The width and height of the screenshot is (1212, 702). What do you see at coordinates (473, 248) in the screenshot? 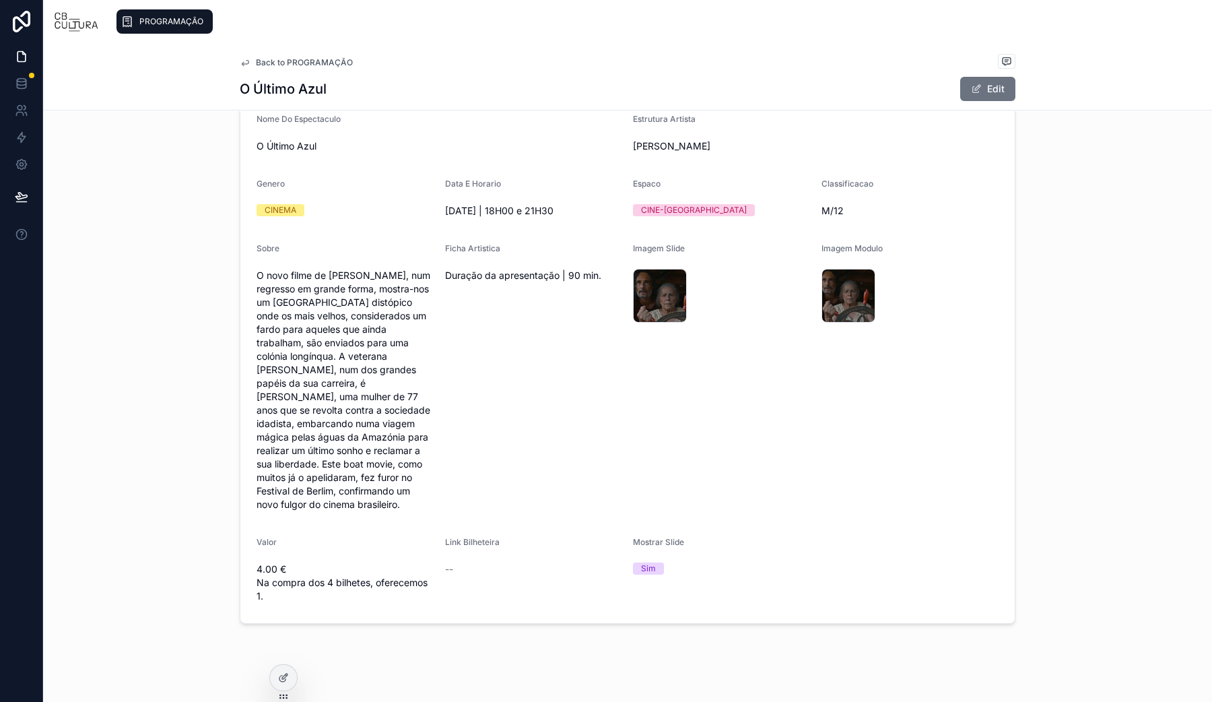
I see `span: Ficha Artistica` at bounding box center [473, 248].